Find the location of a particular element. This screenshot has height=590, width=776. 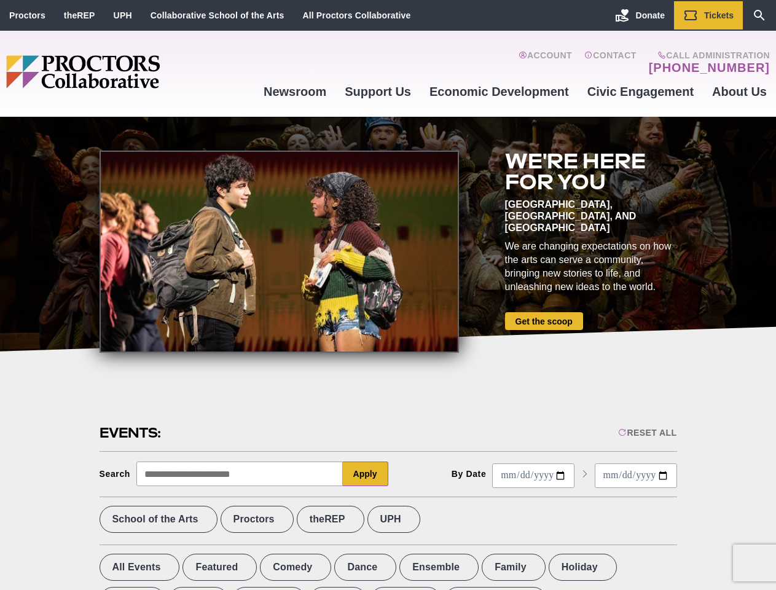

a: Get the scoop is located at coordinates (544, 321).